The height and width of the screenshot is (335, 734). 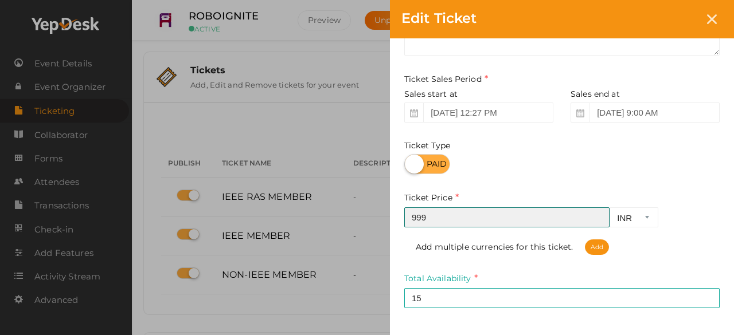 What do you see at coordinates (512, 247) in the screenshot?
I see `span: Add multiple currencies for this ticket.` at bounding box center [512, 247].